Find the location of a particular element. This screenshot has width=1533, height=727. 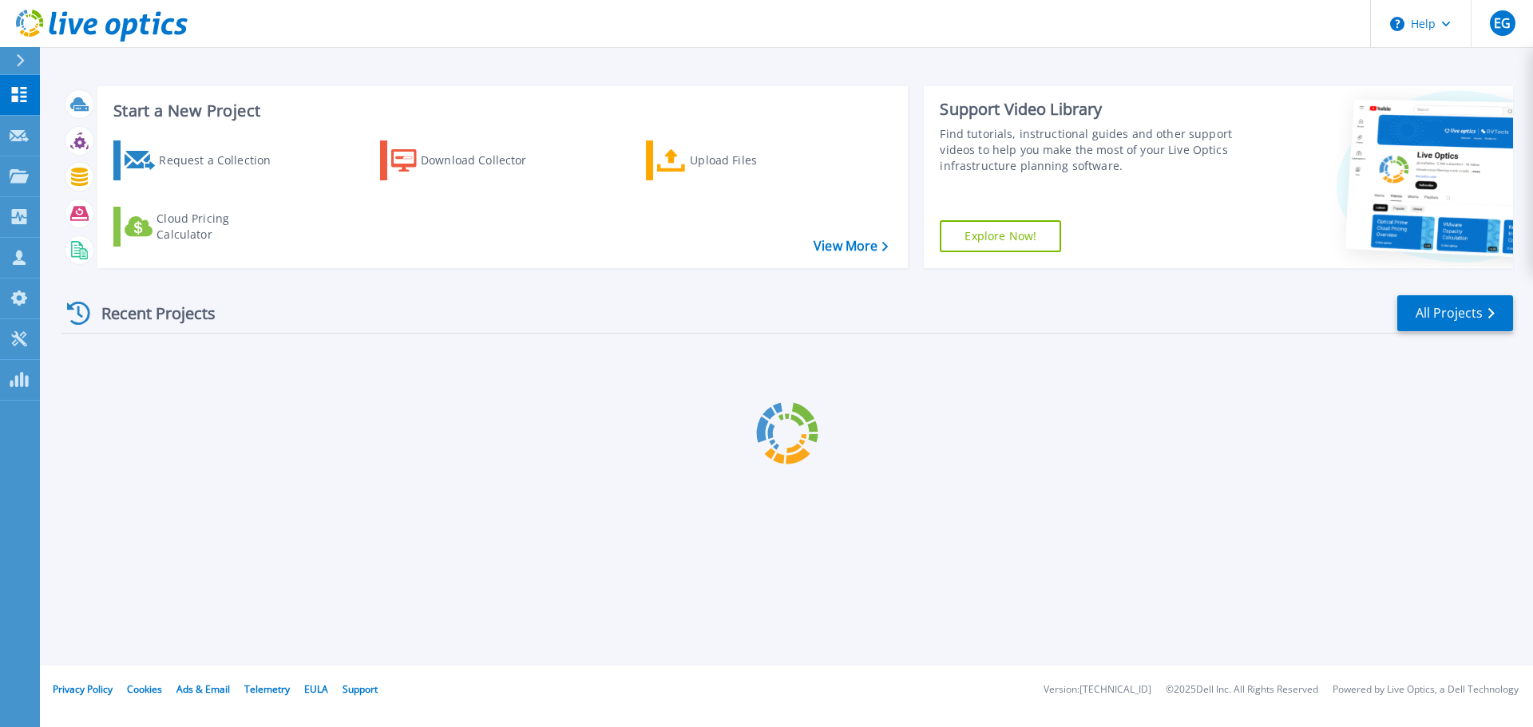

div: Cloud Pricing Calculator is located at coordinates (220, 227).